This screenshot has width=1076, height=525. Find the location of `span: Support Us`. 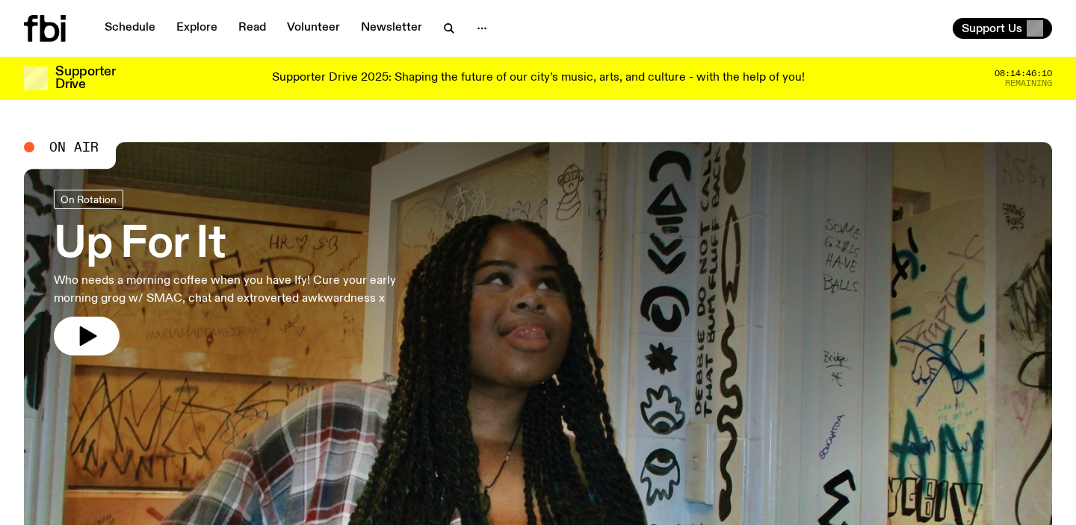

span: Support Us is located at coordinates (992, 28).